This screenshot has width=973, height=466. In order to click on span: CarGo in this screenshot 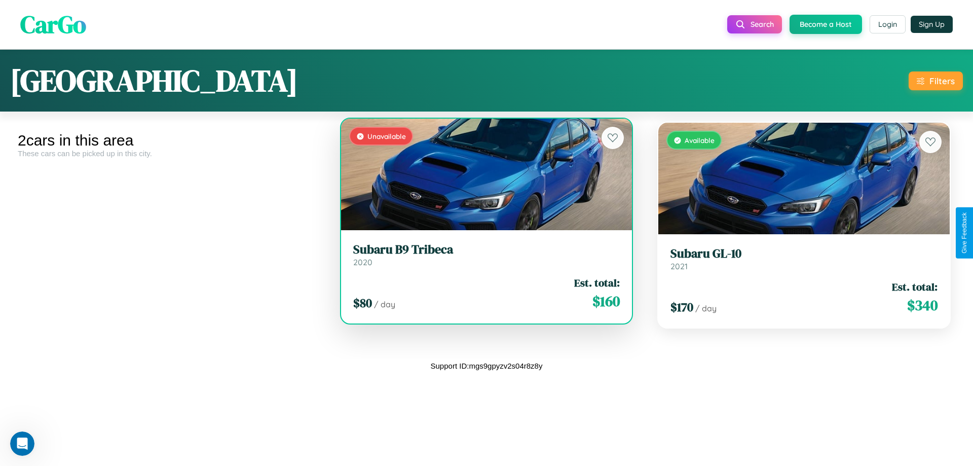, I will do `click(53, 24)`.